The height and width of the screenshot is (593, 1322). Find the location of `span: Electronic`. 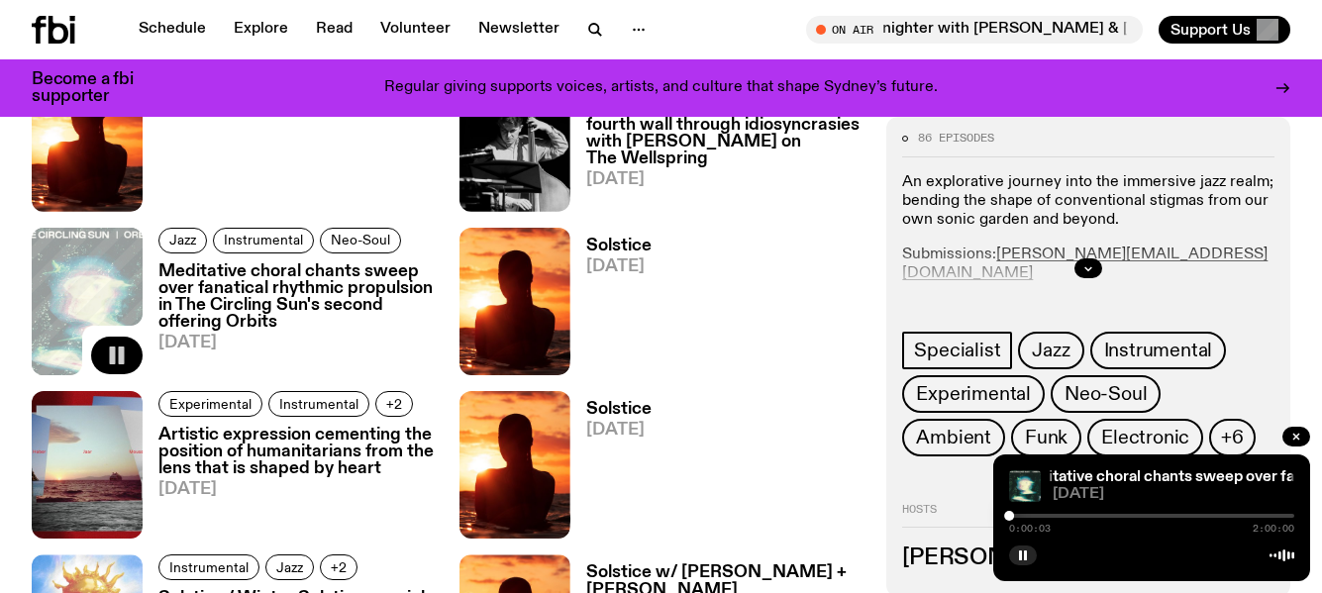

span: Electronic is located at coordinates (1145, 438).